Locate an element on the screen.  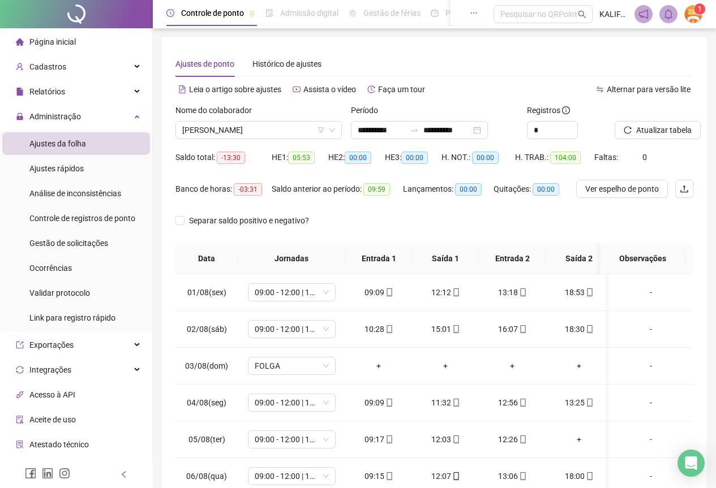
span: Ajustes de ponto is located at coordinates (205, 64).